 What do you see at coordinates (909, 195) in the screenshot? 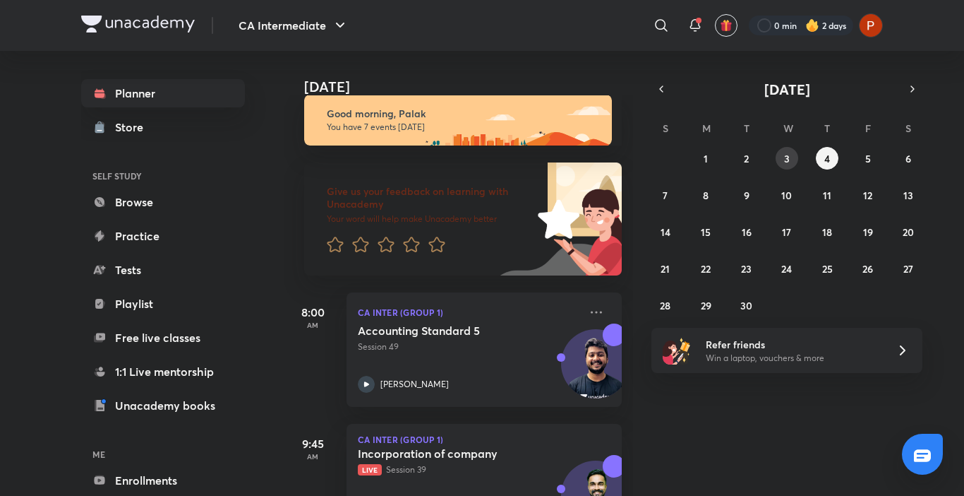
I see `abbr: September 13, 2025` at bounding box center [909, 195].